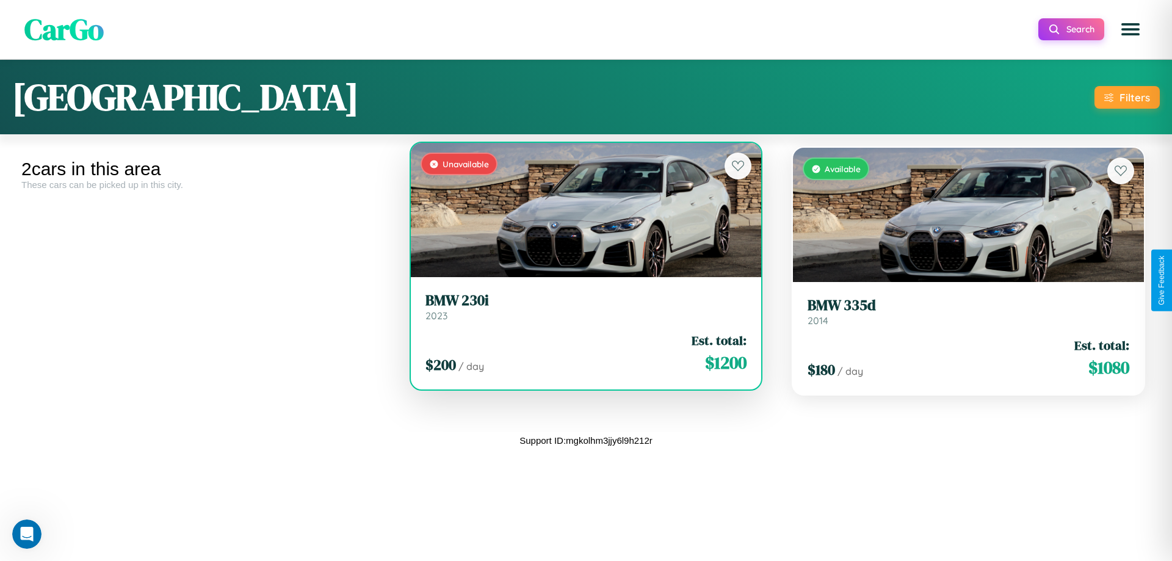  I want to click on h3: BMW 230i, so click(586, 300).